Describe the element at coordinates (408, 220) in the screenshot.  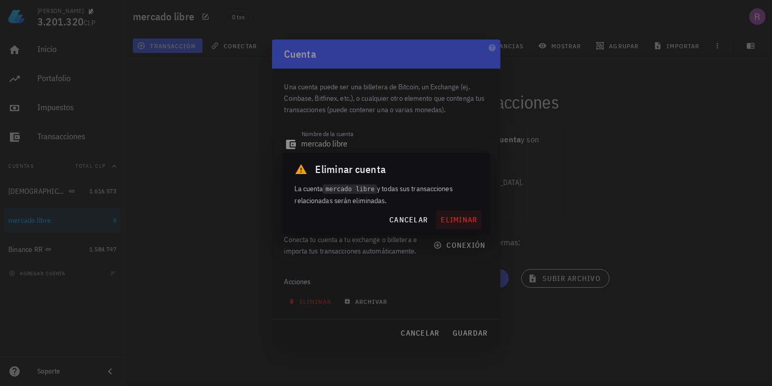
I see `button: cancelar` at that location.